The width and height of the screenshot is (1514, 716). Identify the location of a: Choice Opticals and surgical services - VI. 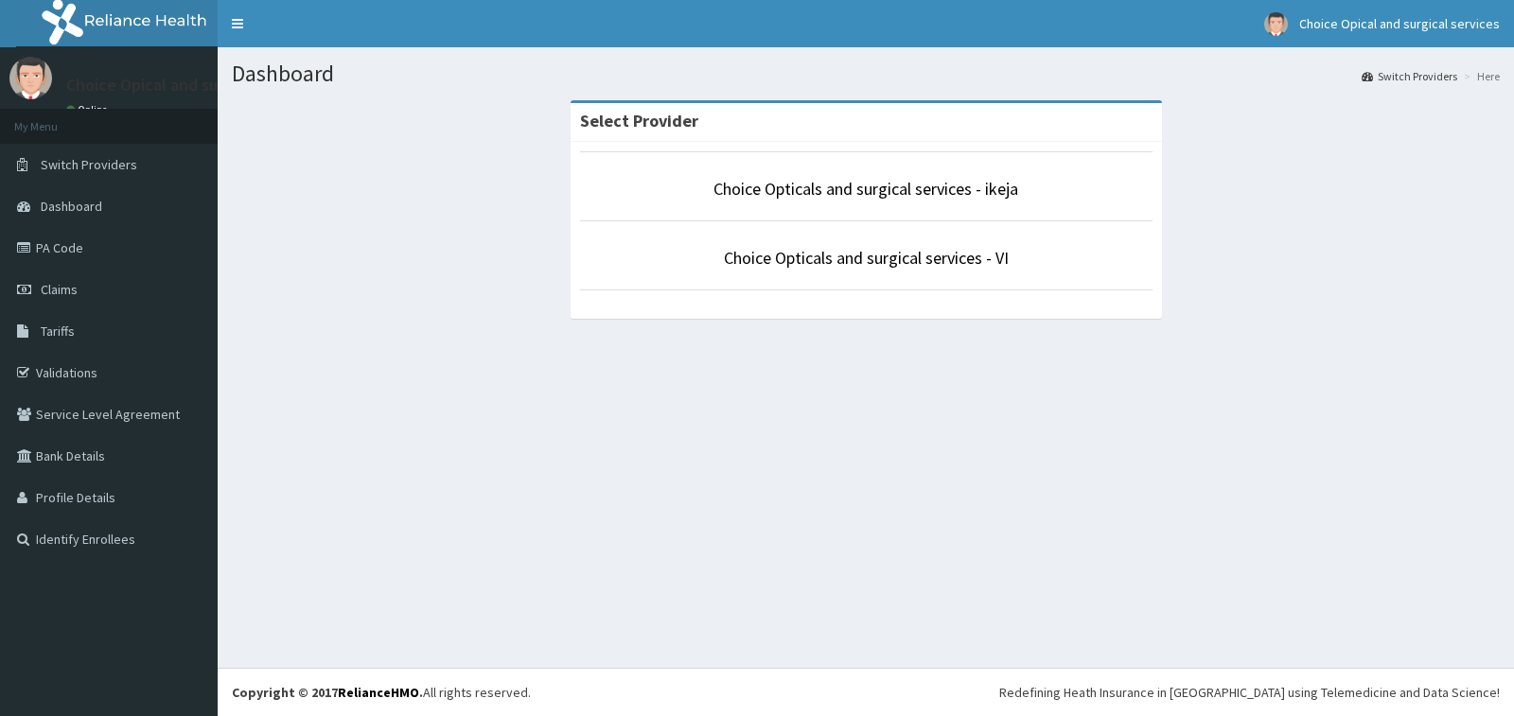
(866, 257).